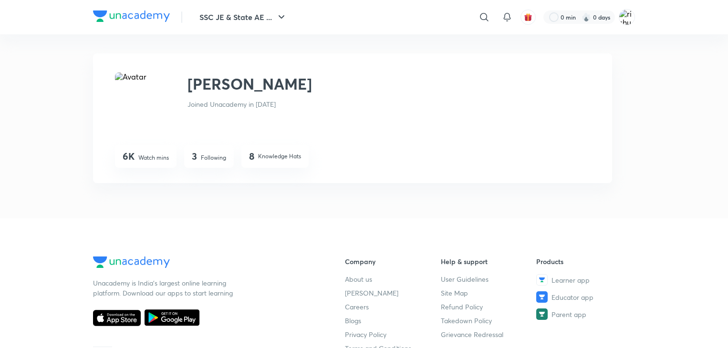 The image size is (728, 348). Describe the element at coordinates (584, 314) in the screenshot. I see `a: Parent app` at that location.